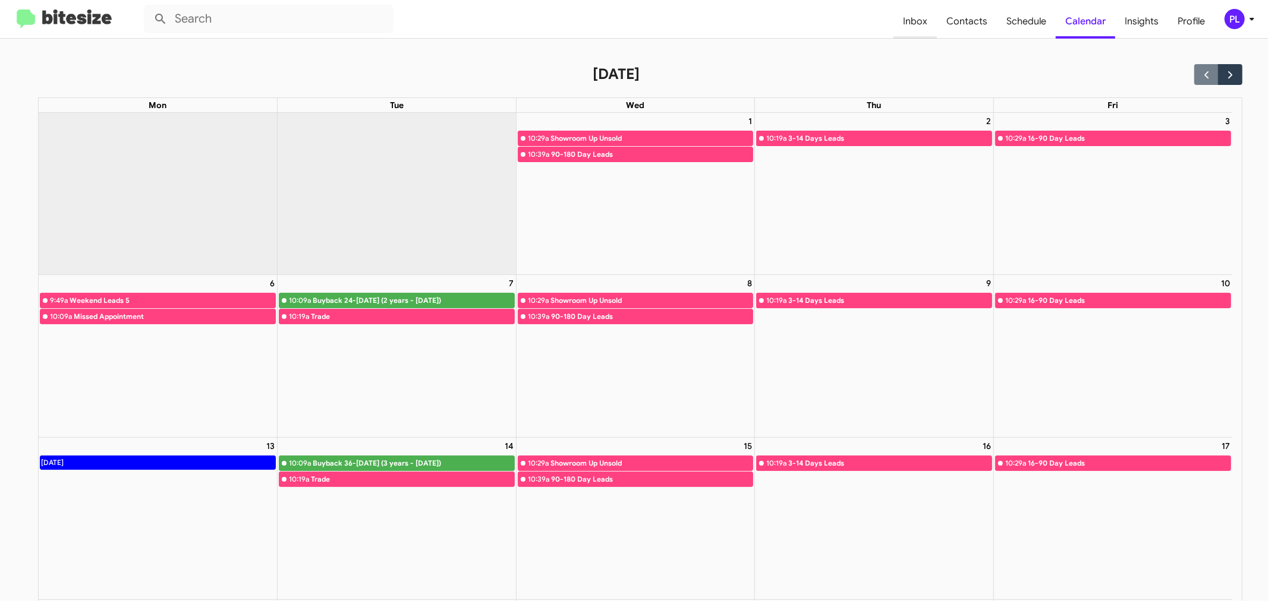 This screenshot has height=601, width=1268. What do you see at coordinates (396, 105) in the screenshot?
I see `a: Tuesday` at bounding box center [396, 105].